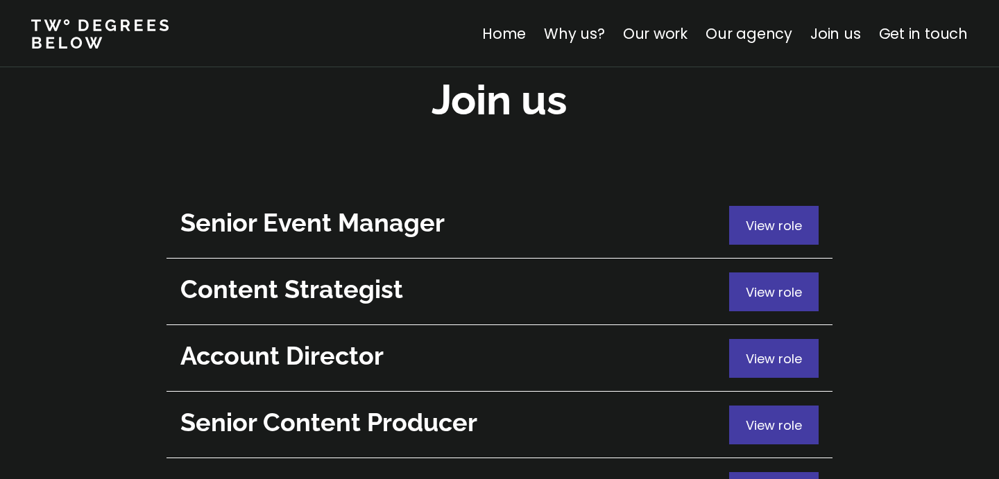 Image resolution: width=999 pixels, height=479 pixels. I want to click on h2: Senior Content Producer, so click(451, 422).